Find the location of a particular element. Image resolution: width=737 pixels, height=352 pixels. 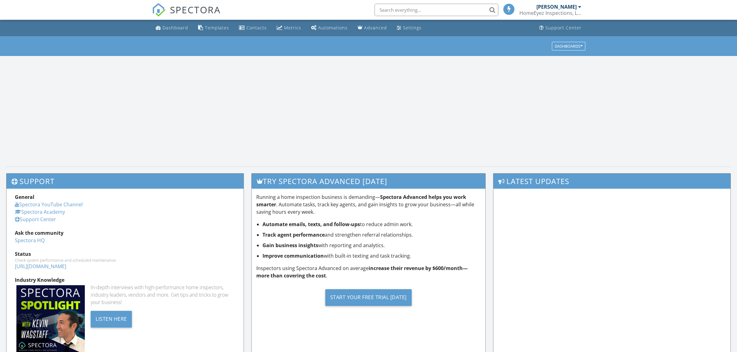

strong: increase their revenue by $600/month—more than covering the cost is located at coordinates (362, 272).